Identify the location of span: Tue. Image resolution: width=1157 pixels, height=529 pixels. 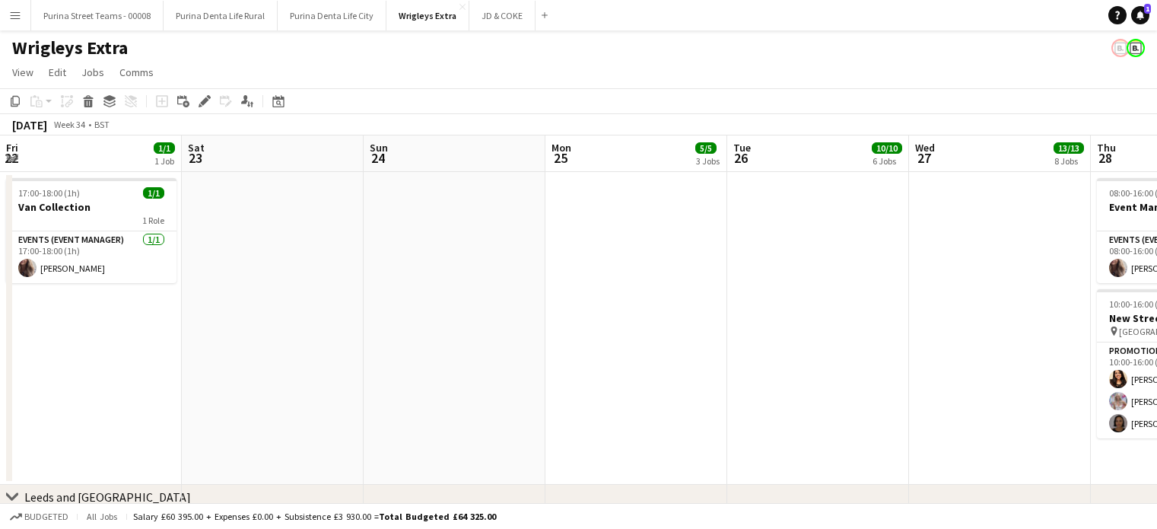
(742, 148).